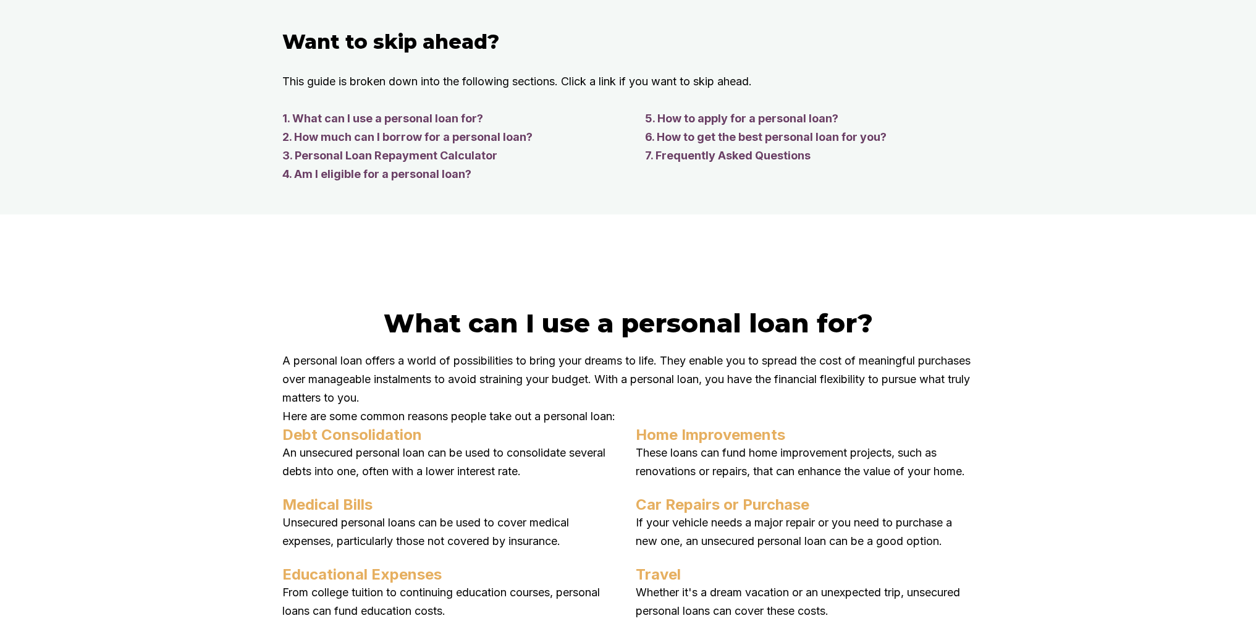 The height and width of the screenshot is (629, 1256). Describe the element at coordinates (452, 532) in the screenshot. I see `p: Unsecured personal loans can be used to cover medical expenses, particularly those not covered by...` at that location.